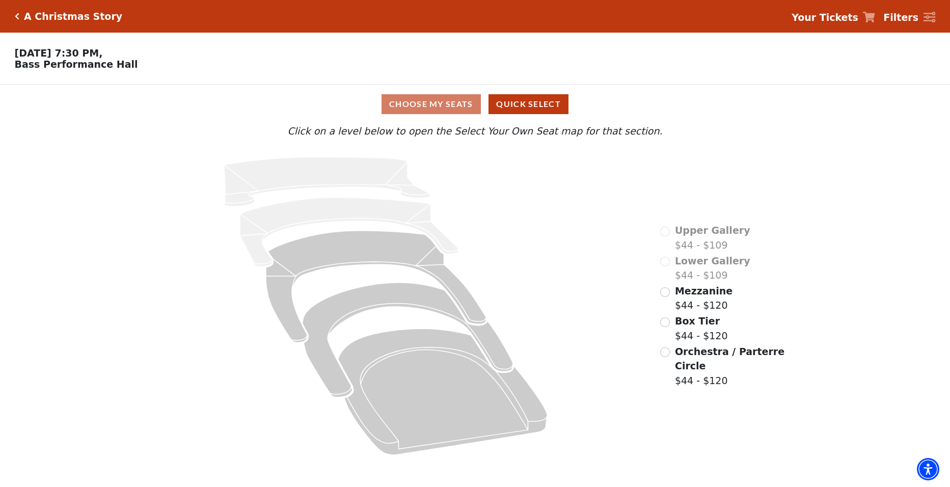 The width and height of the screenshot is (950, 487). What do you see at coordinates (17, 16) in the screenshot?
I see `a: Click here to go back to filters` at bounding box center [17, 16].